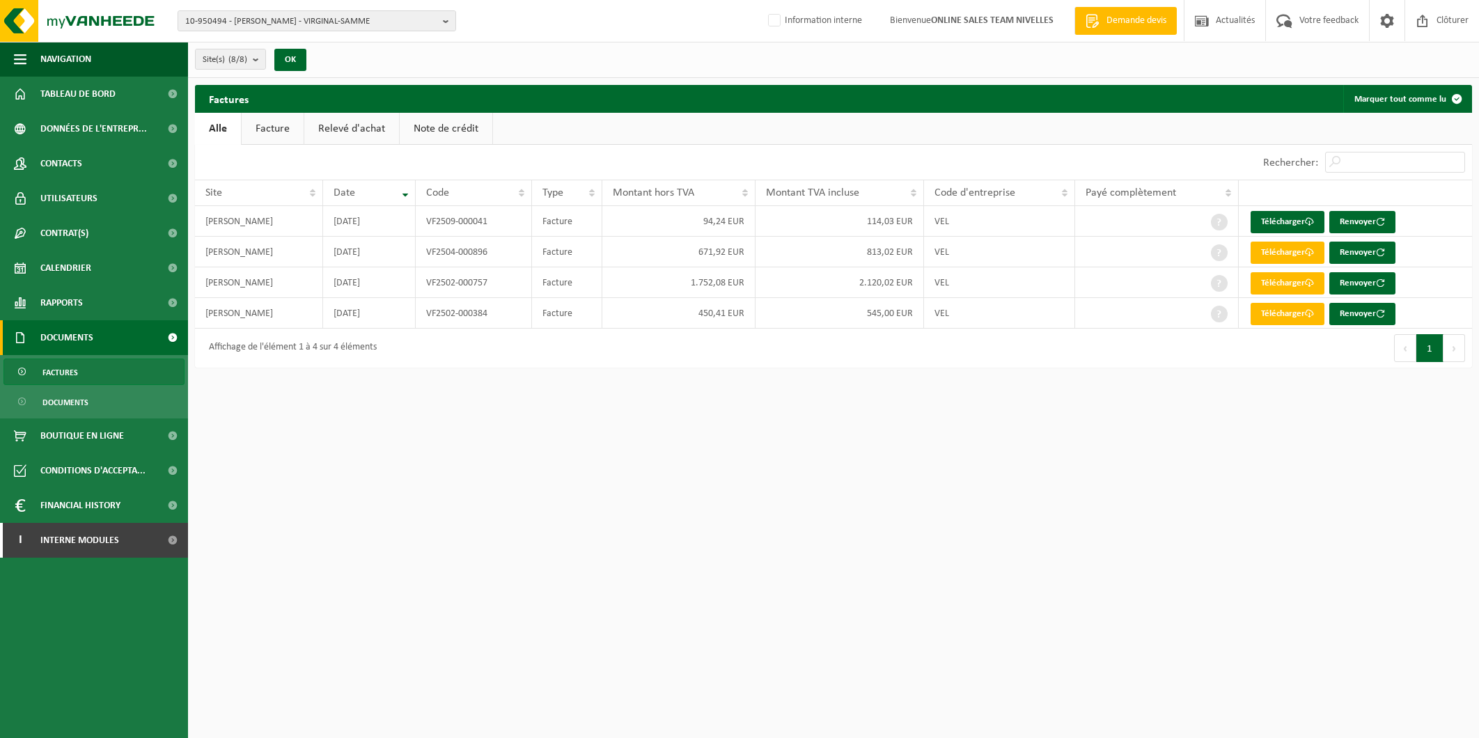  What do you see at coordinates (975, 193) in the screenshot?
I see `span: Code d'entreprise` at bounding box center [975, 193].